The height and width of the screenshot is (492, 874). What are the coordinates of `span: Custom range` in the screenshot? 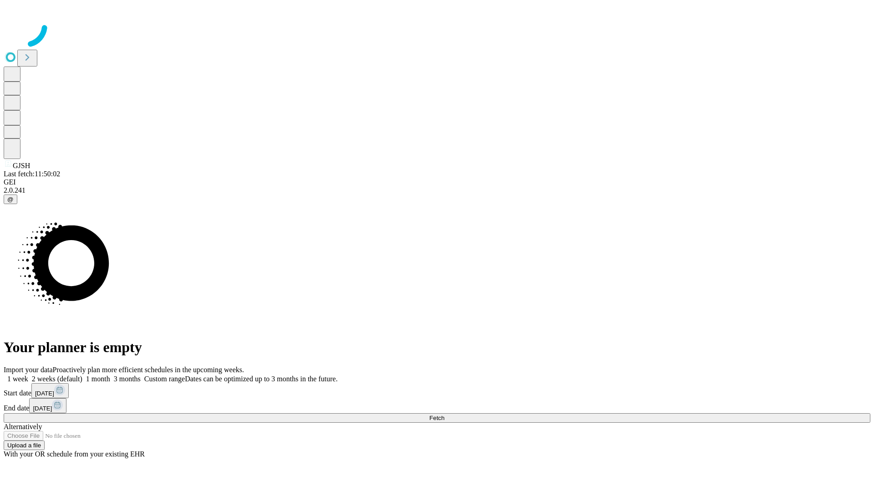 It's located at (164, 378).